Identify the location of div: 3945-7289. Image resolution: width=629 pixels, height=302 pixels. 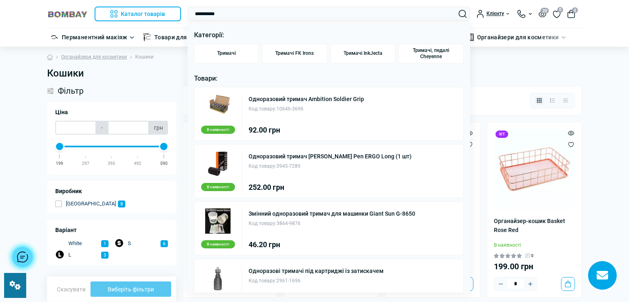
(330, 166).